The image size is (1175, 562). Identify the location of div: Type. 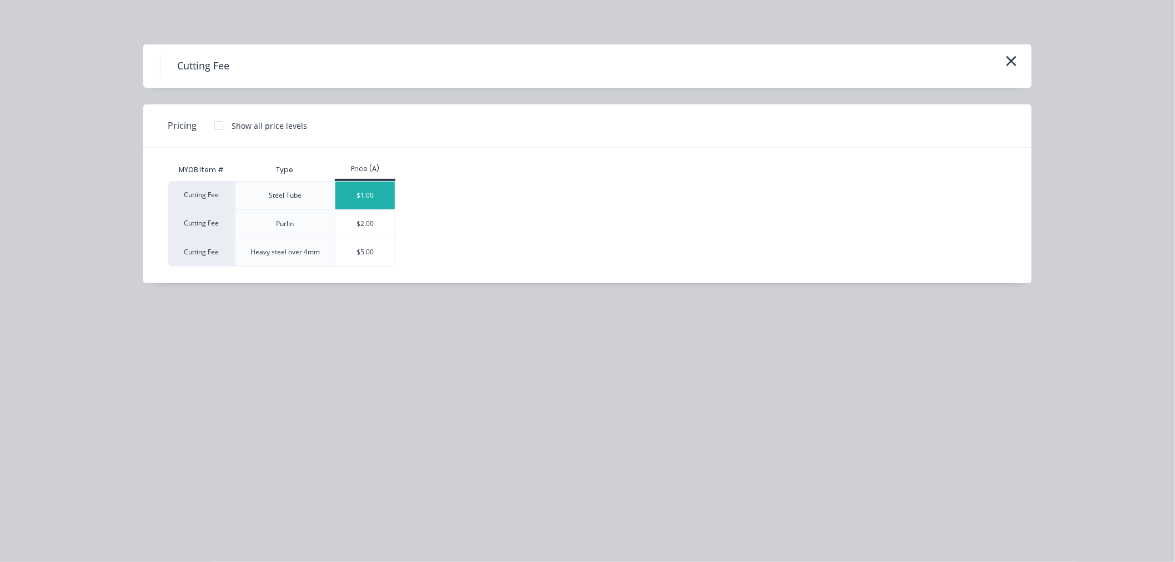
(285, 170).